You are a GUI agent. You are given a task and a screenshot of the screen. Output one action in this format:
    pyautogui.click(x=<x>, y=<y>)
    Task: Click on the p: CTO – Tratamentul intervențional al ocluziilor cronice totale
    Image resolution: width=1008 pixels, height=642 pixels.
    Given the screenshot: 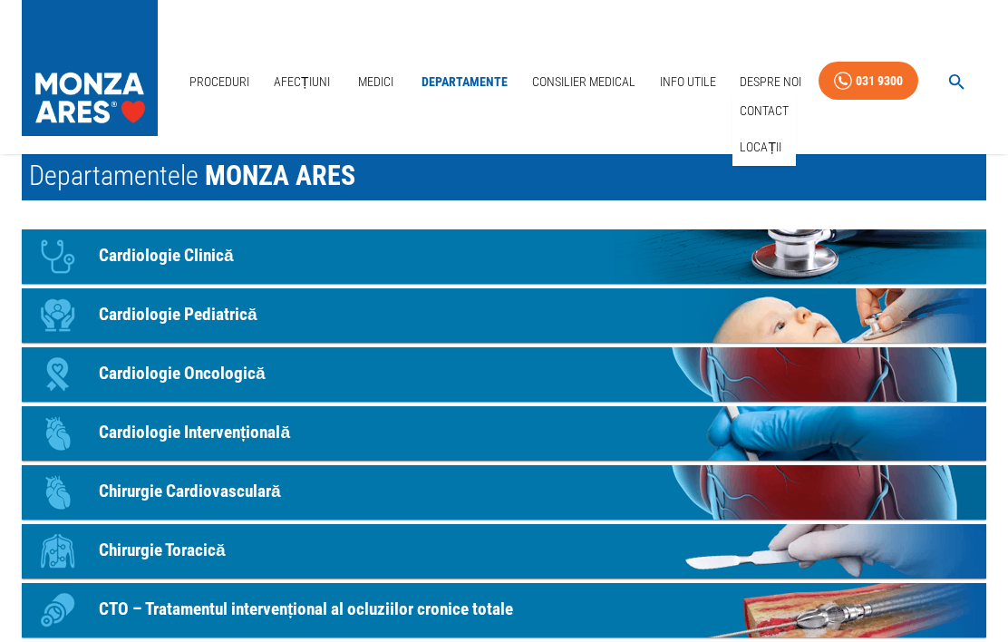 What is the action you would take?
    pyautogui.click(x=305, y=609)
    